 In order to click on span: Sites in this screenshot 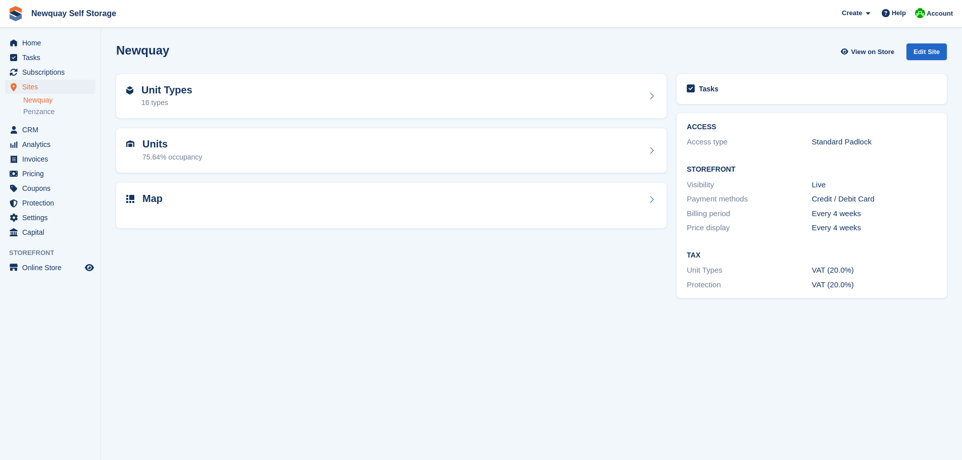, I will do `click(53, 87)`.